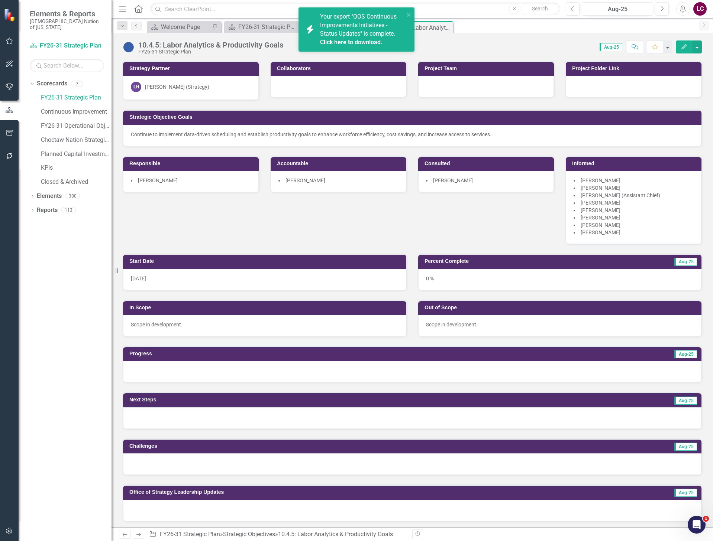 The height and width of the screenshot is (541, 713). I want to click on div: 7, so click(77, 84).